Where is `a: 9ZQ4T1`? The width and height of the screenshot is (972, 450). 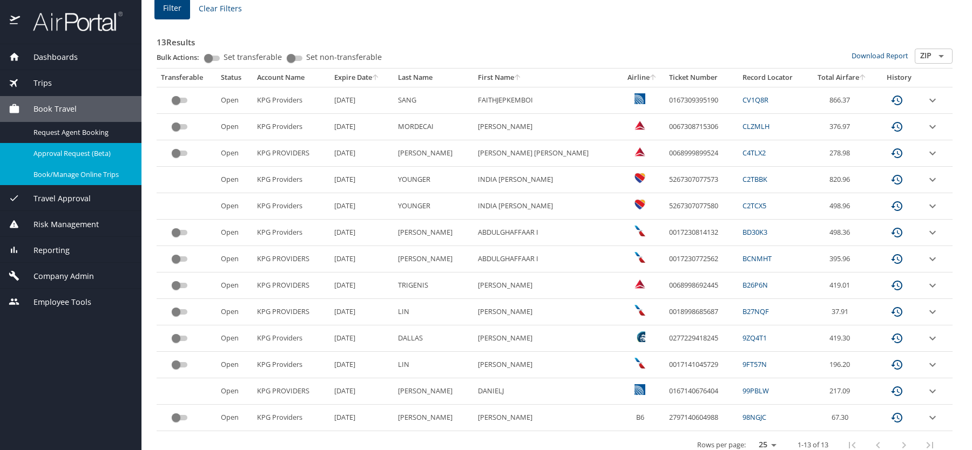
a: 9ZQ4T1 is located at coordinates (754, 338).